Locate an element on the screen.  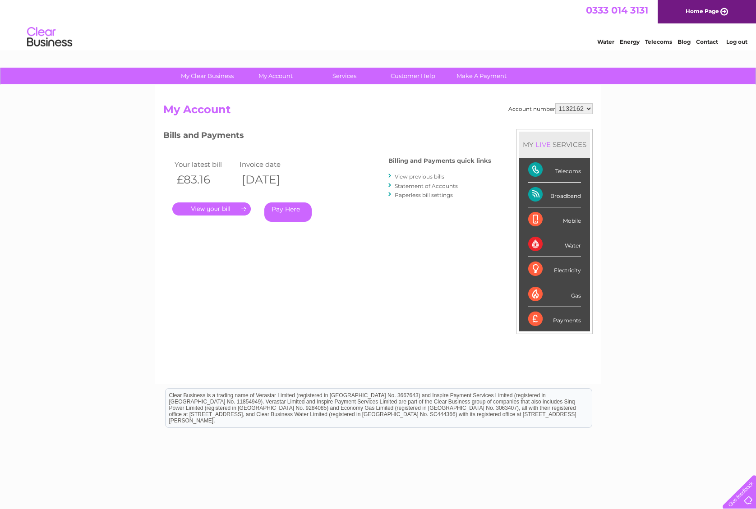
a: Make A Payment is located at coordinates (481, 76).